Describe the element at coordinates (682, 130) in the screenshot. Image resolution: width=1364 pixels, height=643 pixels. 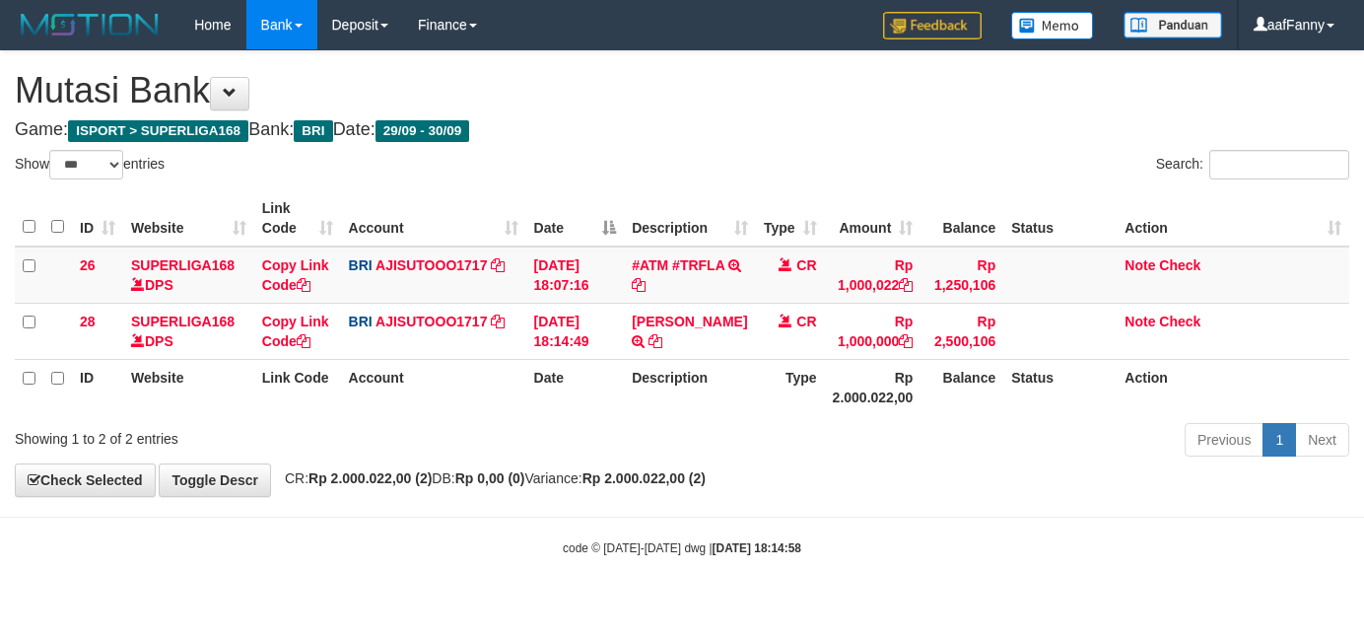
I see `h4: Game: Bank: Date:` at that location.